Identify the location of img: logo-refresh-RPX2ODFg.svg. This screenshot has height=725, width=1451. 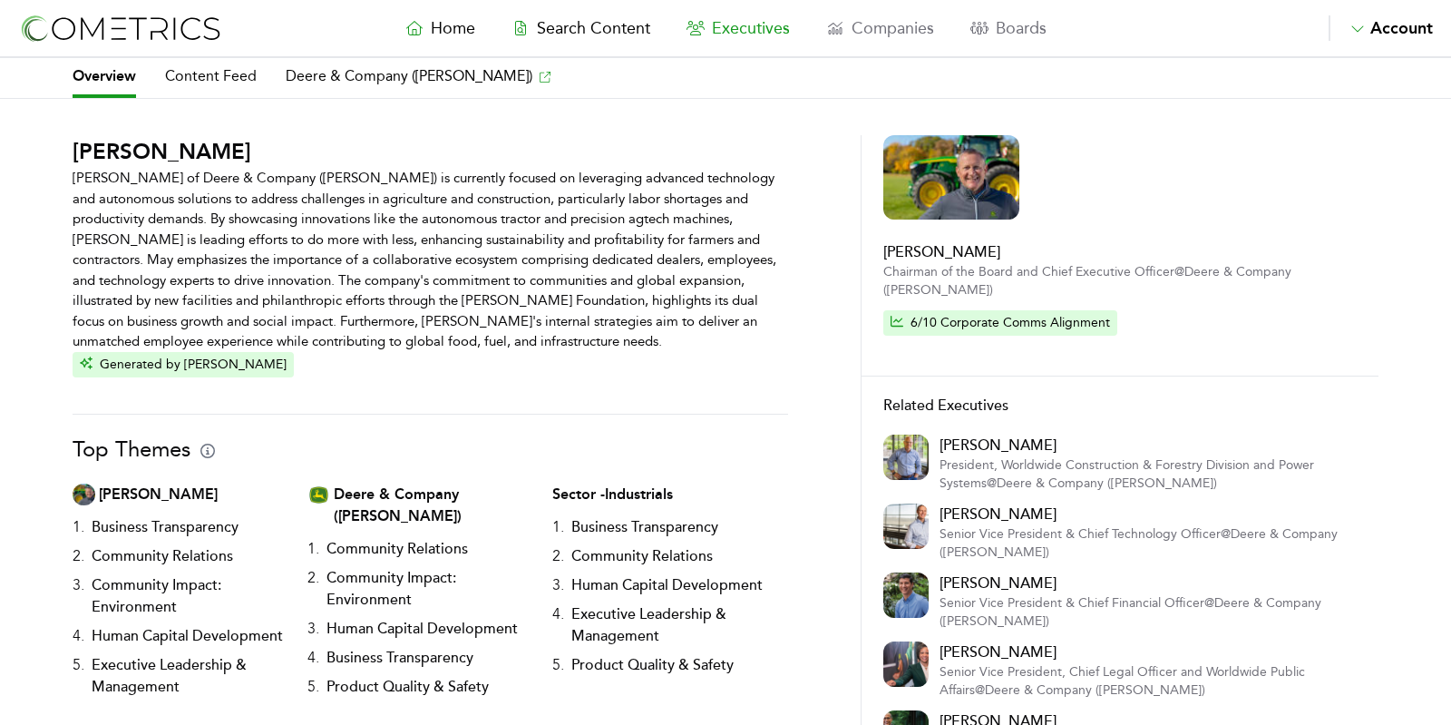
(120, 28).